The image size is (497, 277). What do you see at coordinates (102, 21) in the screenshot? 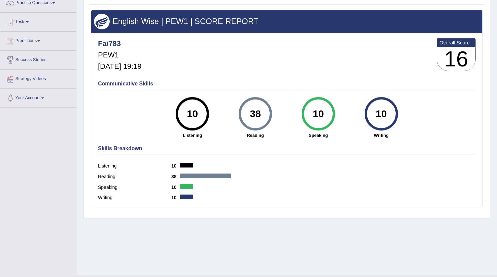
I see `img: wings.png` at bounding box center [102, 21].